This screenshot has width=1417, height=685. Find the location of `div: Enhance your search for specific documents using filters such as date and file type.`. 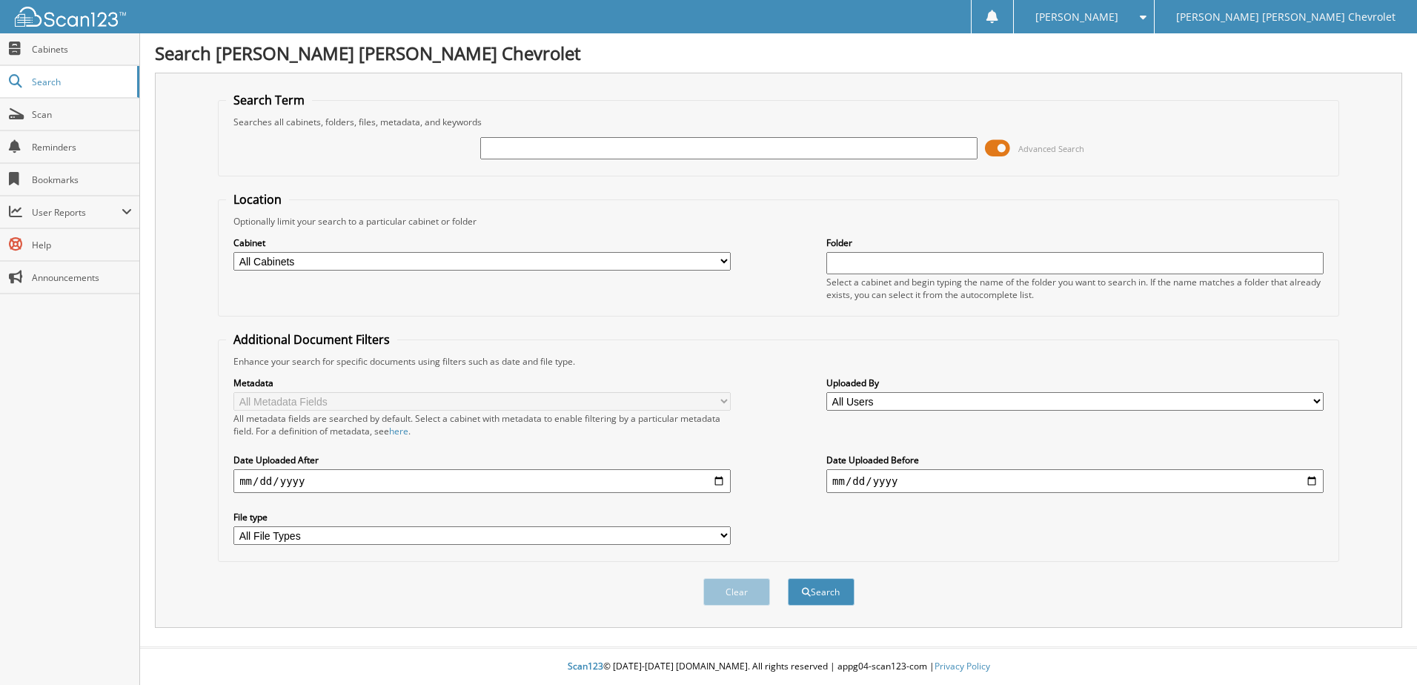

div: Enhance your search for specific documents using filters such as date and file type. is located at coordinates (778, 361).